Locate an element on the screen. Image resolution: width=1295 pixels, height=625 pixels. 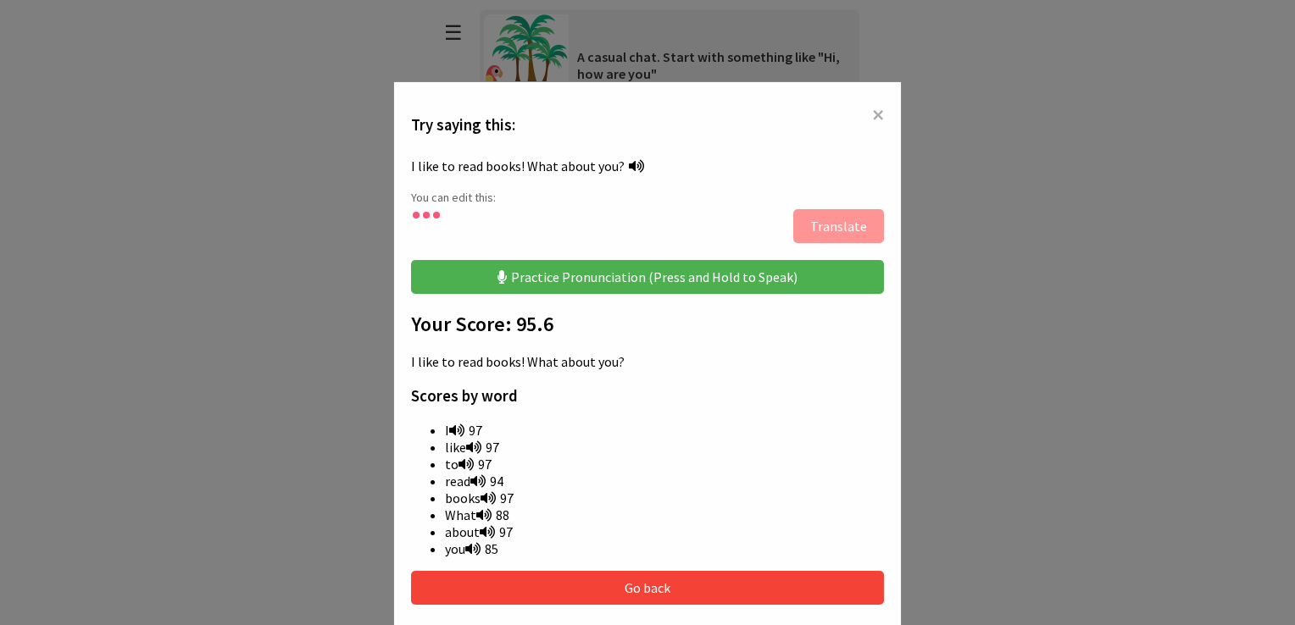
h3: Scores by word is located at coordinates (647, 396).